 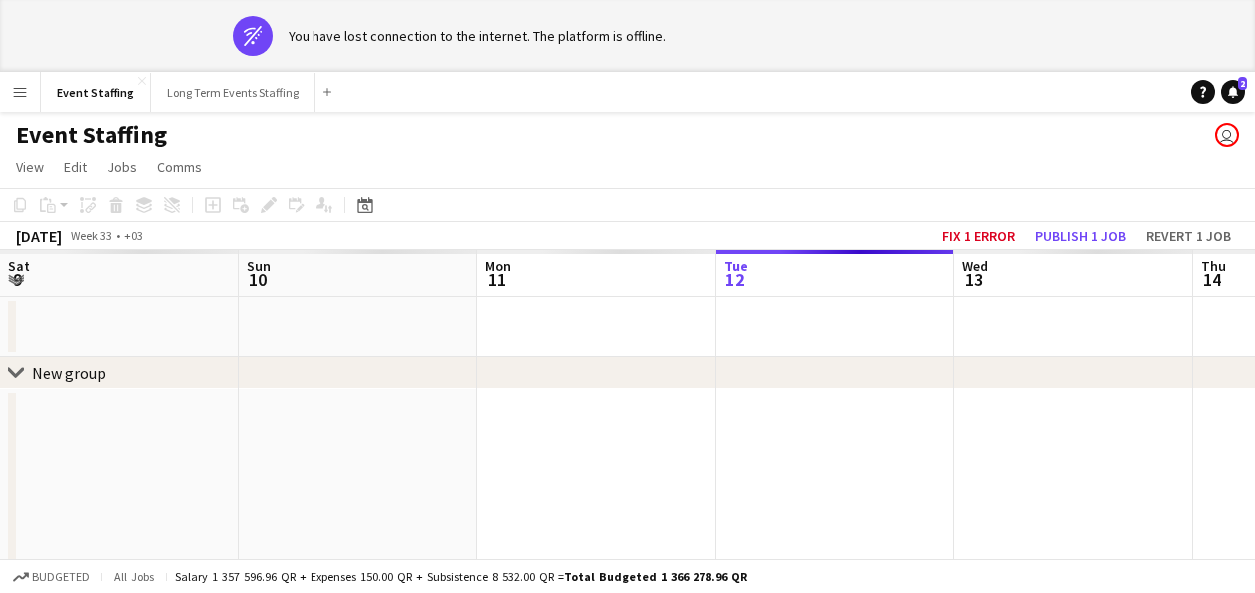 I want to click on div: +03, so click(x=133, y=235).